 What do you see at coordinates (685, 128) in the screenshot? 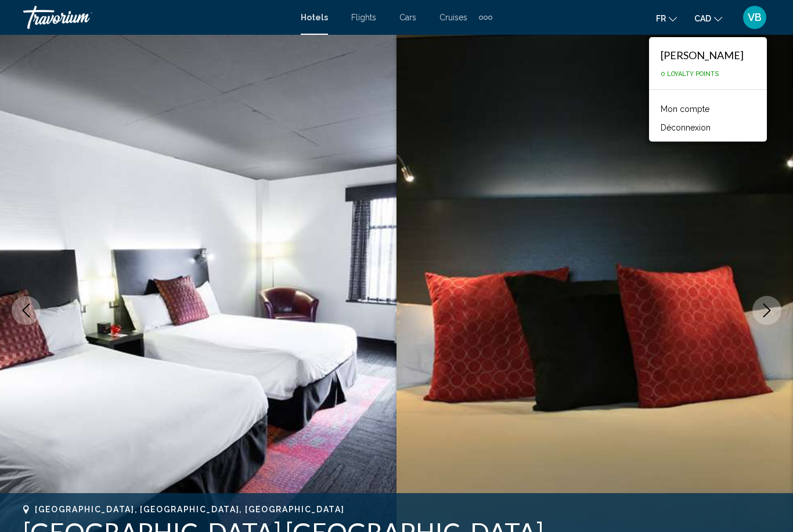
I see `button: Déconnexion` at bounding box center [685, 128].